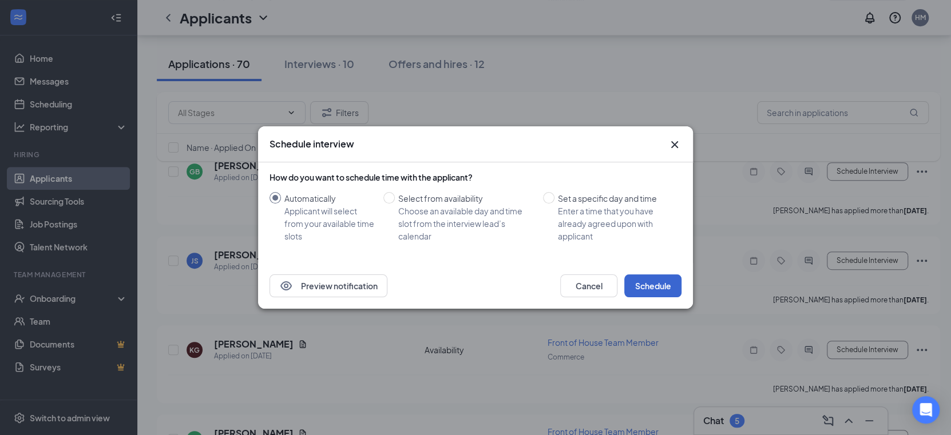 The height and width of the screenshot is (435, 951). I want to click on div: Select from availability, so click(466, 198).